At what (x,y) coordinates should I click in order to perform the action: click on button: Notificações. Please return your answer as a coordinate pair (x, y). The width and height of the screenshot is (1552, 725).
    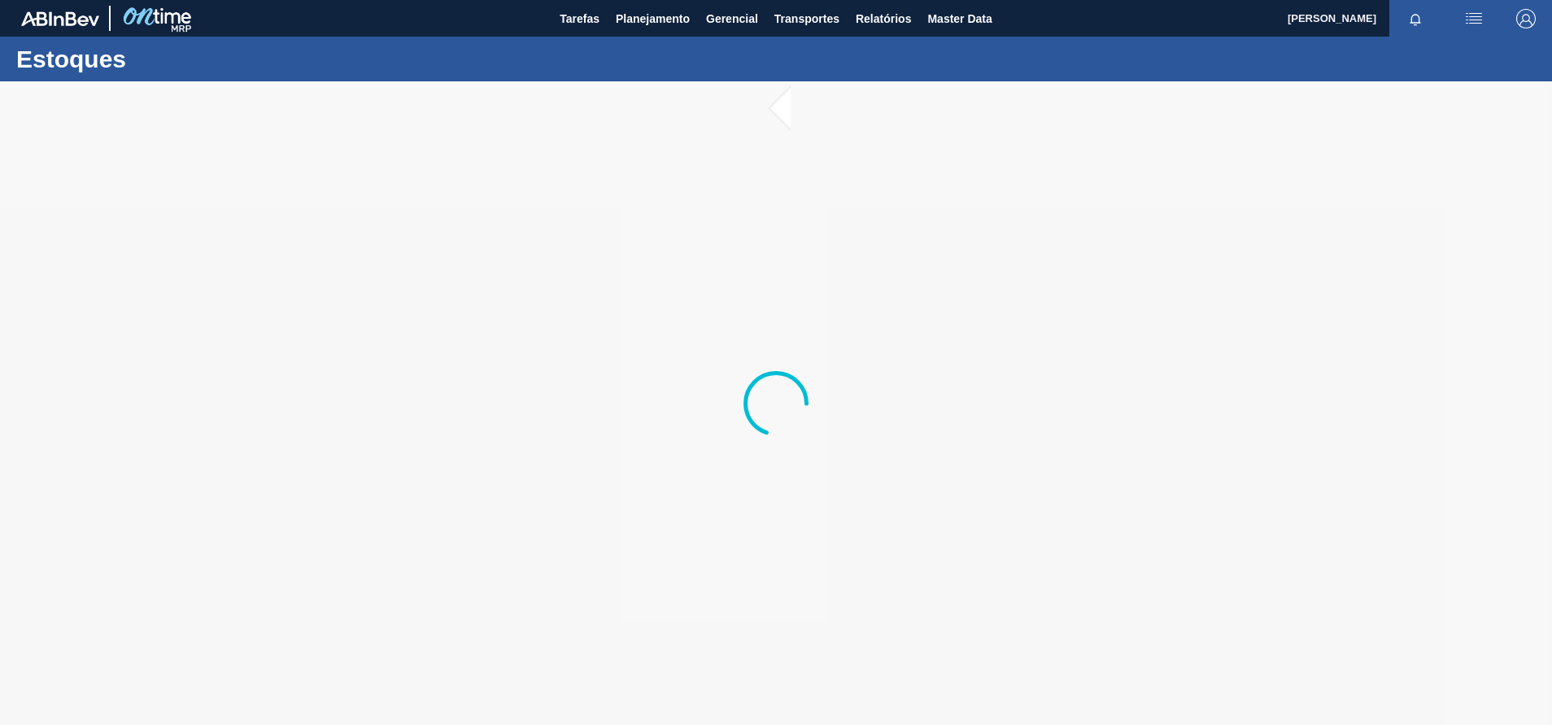
    Looking at the image, I should click on (1415, 19).